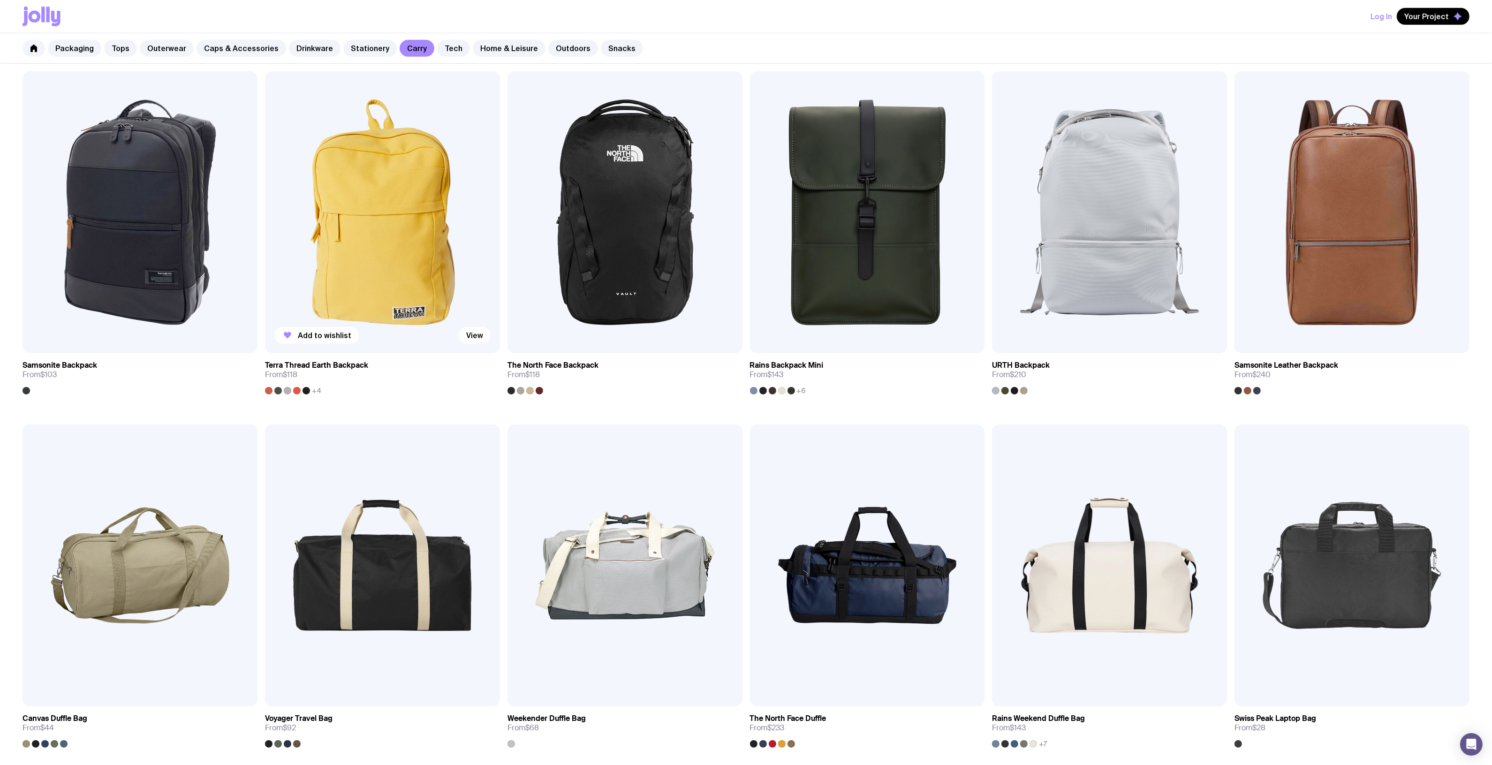  Describe the element at coordinates (317, 335) in the screenshot. I see `button: Add to wishlist` at that location.